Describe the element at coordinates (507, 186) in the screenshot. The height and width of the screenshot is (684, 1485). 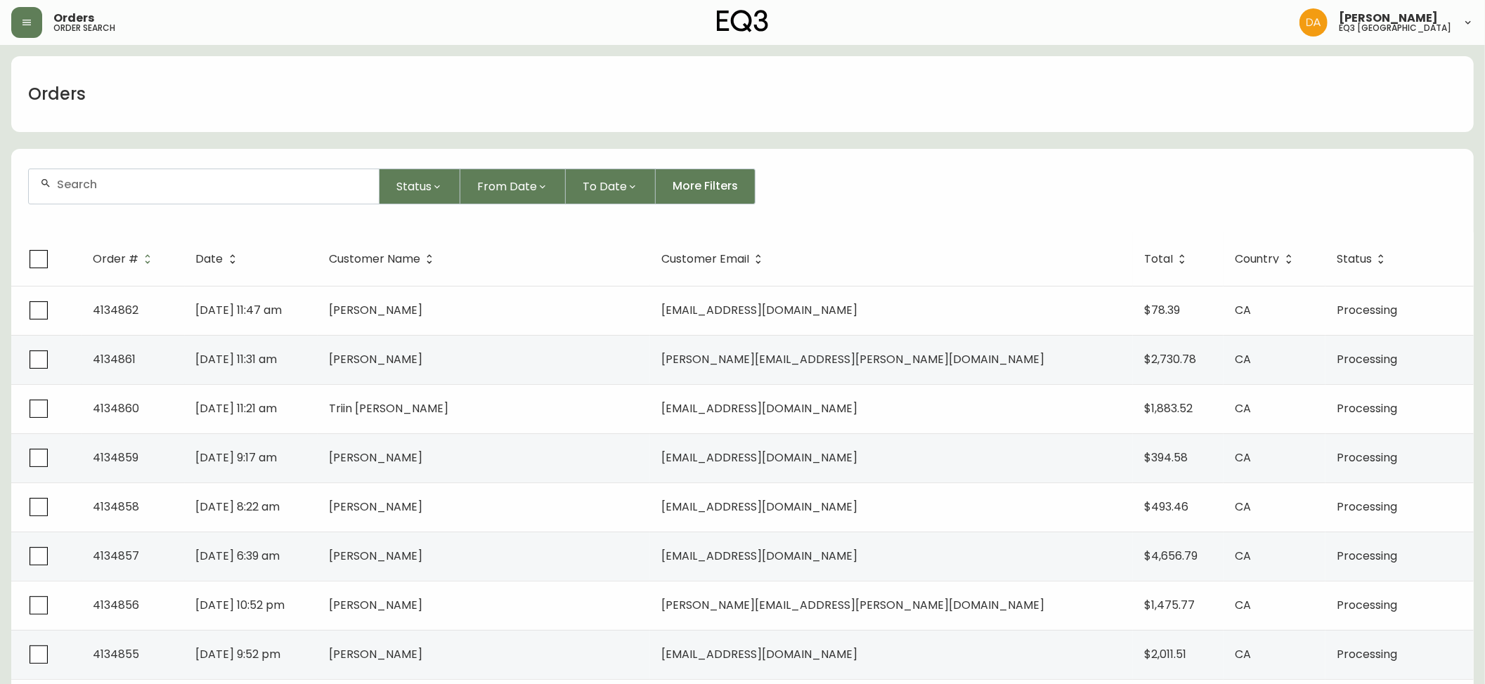
I see `span: From Date` at that location.